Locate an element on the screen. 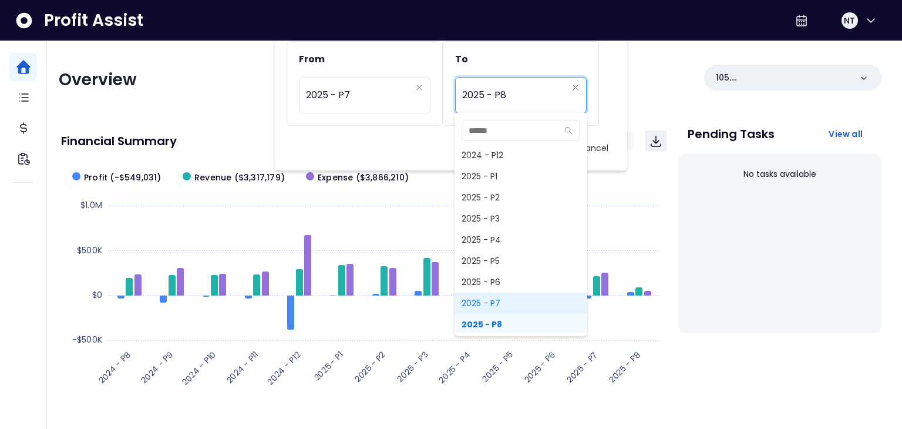 The height and width of the screenshot is (429, 902). span: To is located at coordinates (461, 59).